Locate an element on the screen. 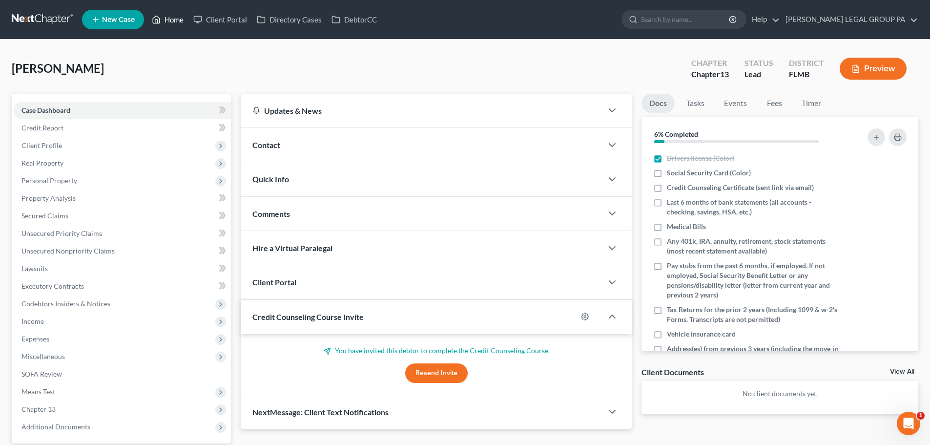 The width and height of the screenshot is (930, 445). span: Unsecured Nonpriority Claims is located at coordinates (68, 250).